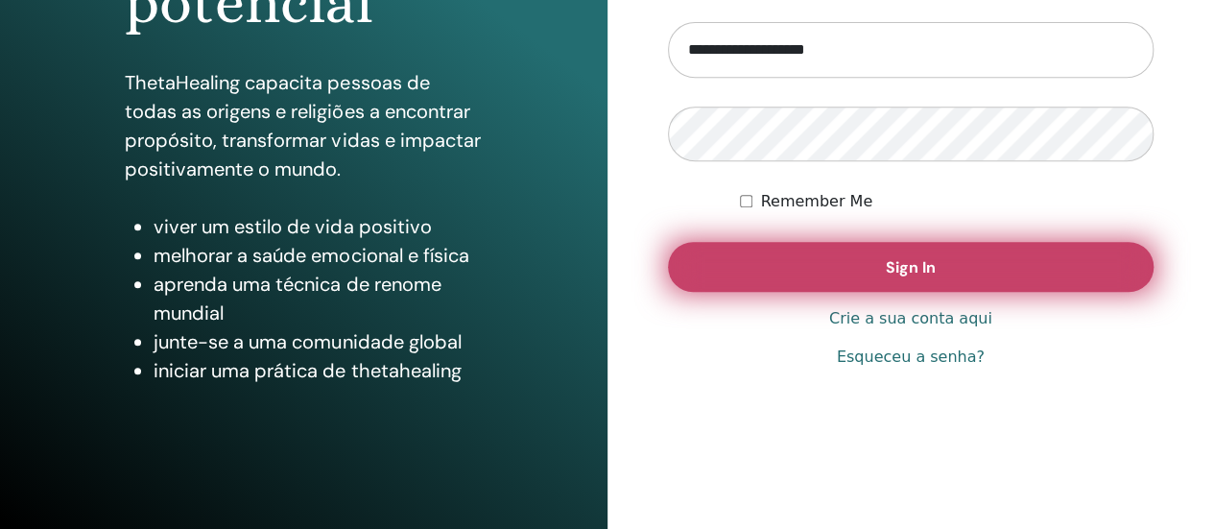  Describe the element at coordinates (911, 267) in the screenshot. I see `button: Sign In` at that location.